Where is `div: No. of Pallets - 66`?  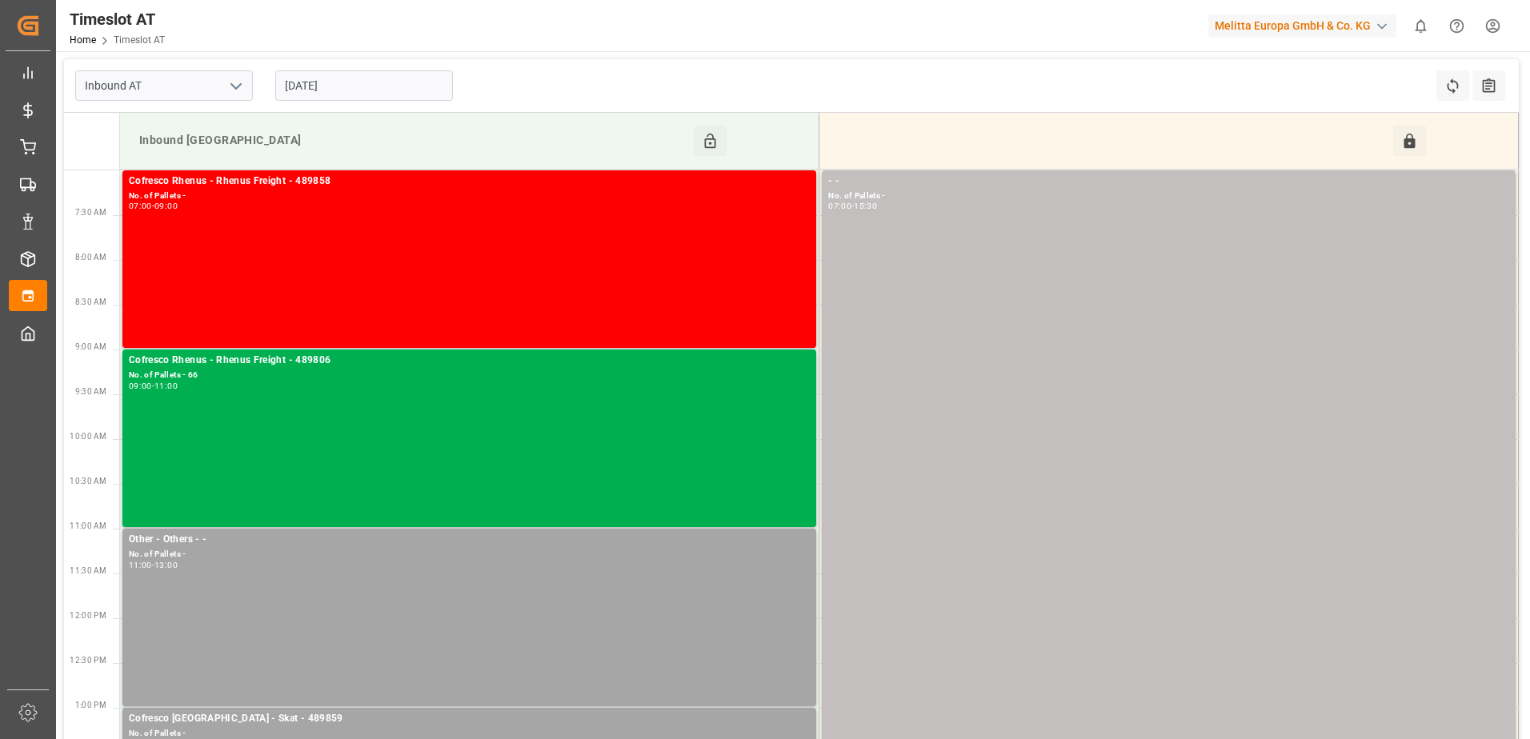 div: No. of Pallets - 66 is located at coordinates (469, 375).